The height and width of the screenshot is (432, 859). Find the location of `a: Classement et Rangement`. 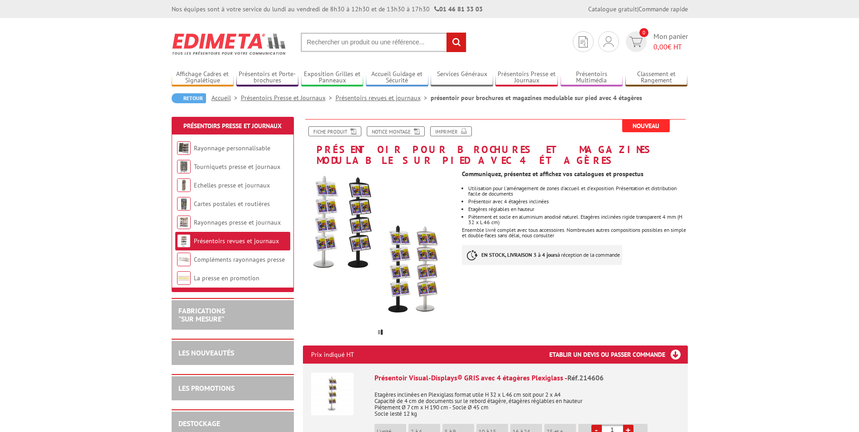

a: Classement et Rangement is located at coordinates (656, 77).